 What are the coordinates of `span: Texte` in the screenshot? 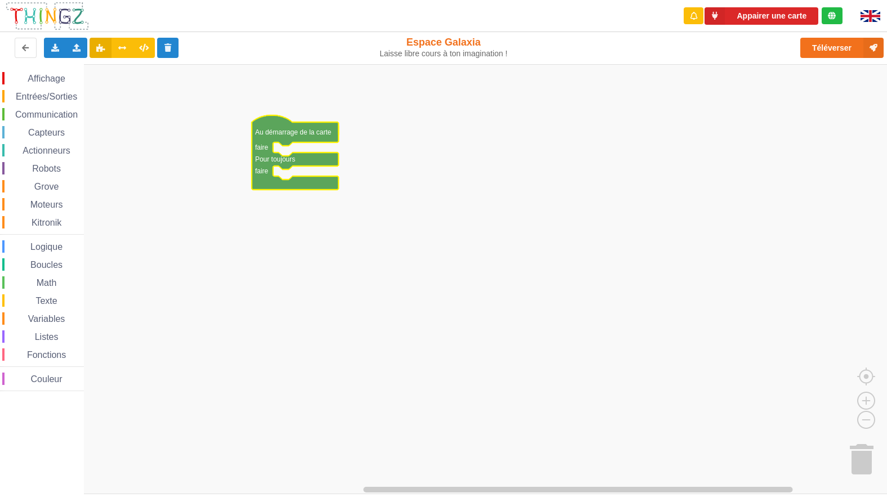 It's located at (46, 301).